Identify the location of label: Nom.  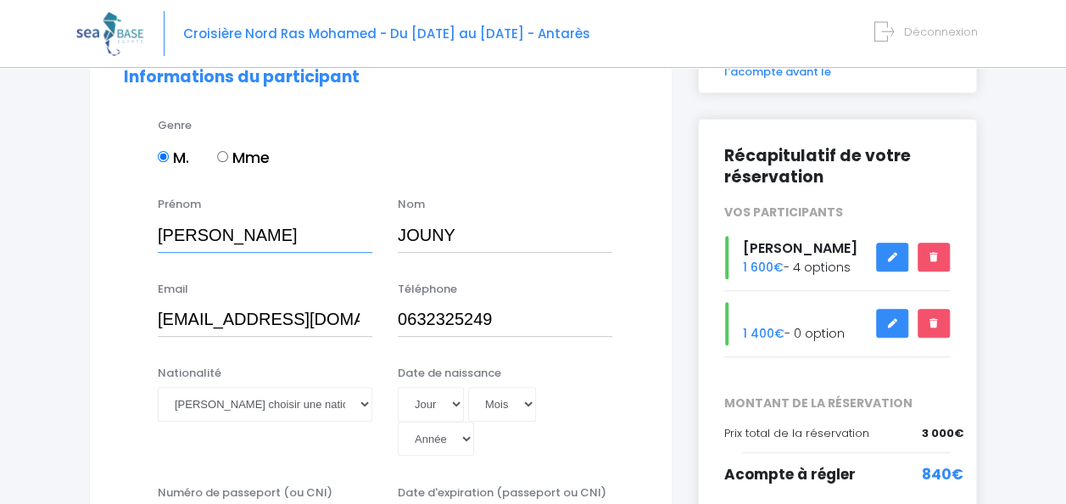
(411, 204).